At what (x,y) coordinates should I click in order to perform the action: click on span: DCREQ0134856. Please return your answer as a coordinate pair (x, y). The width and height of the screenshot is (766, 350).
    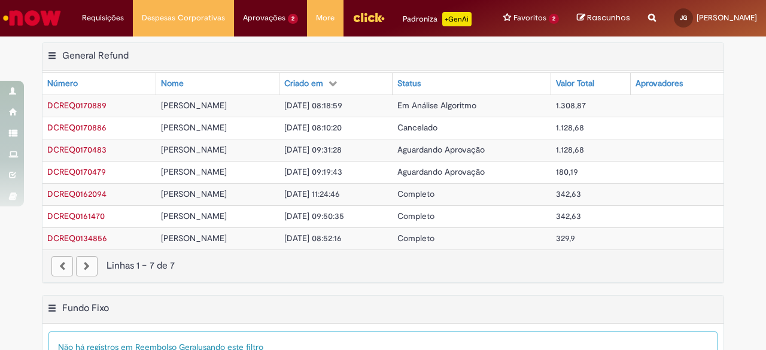
    Looking at the image, I should click on (77, 238).